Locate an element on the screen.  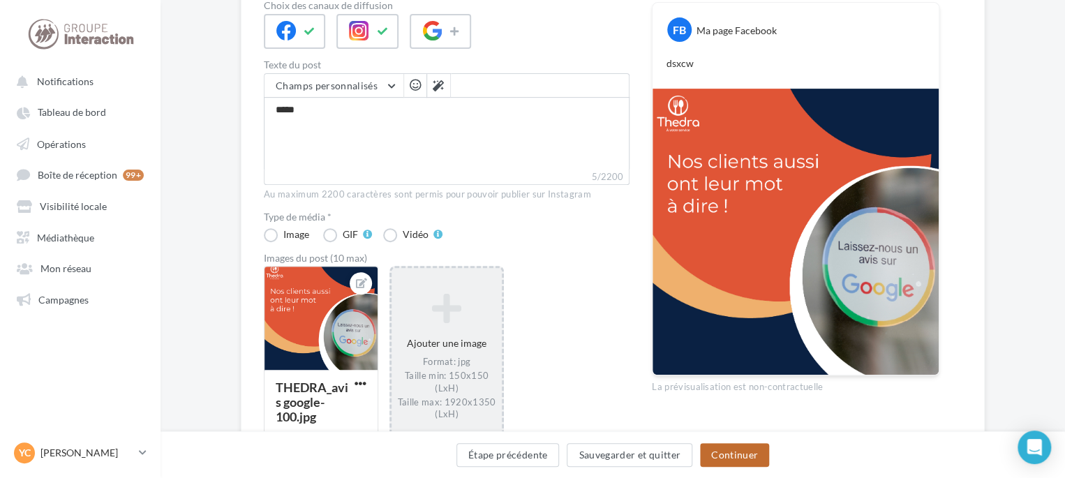
a: Tableau de bord is located at coordinates (80, 112).